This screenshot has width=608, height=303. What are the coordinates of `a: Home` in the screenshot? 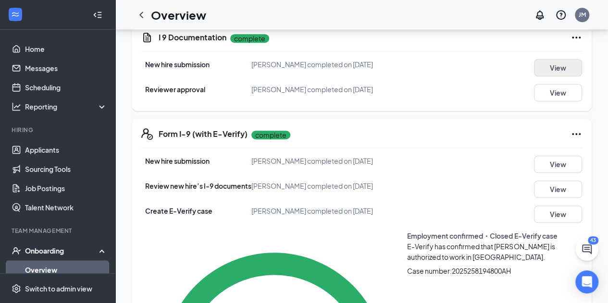 It's located at (66, 49).